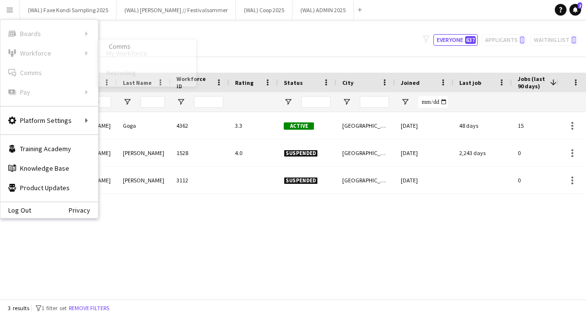  Describe the element at coordinates (153, 102) in the screenshot. I see `input: Last Name Filter Input` at that location.